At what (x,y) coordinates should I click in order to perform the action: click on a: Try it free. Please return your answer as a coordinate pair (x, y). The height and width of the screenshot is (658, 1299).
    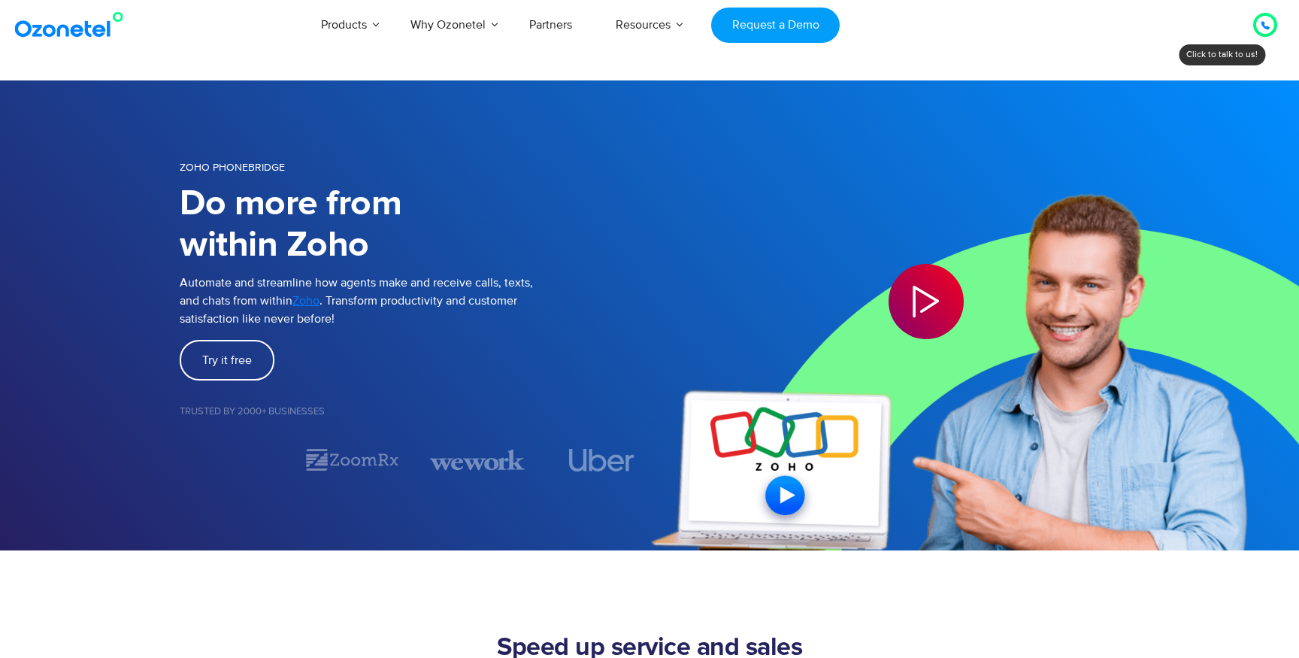
    Looking at the image, I should click on (227, 360).